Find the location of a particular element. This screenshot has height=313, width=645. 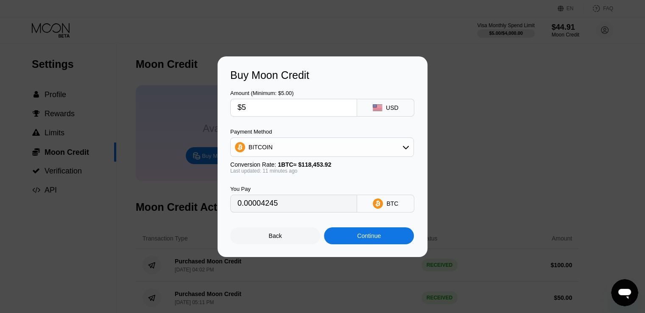

div: Payment Method is located at coordinates (322, 131).